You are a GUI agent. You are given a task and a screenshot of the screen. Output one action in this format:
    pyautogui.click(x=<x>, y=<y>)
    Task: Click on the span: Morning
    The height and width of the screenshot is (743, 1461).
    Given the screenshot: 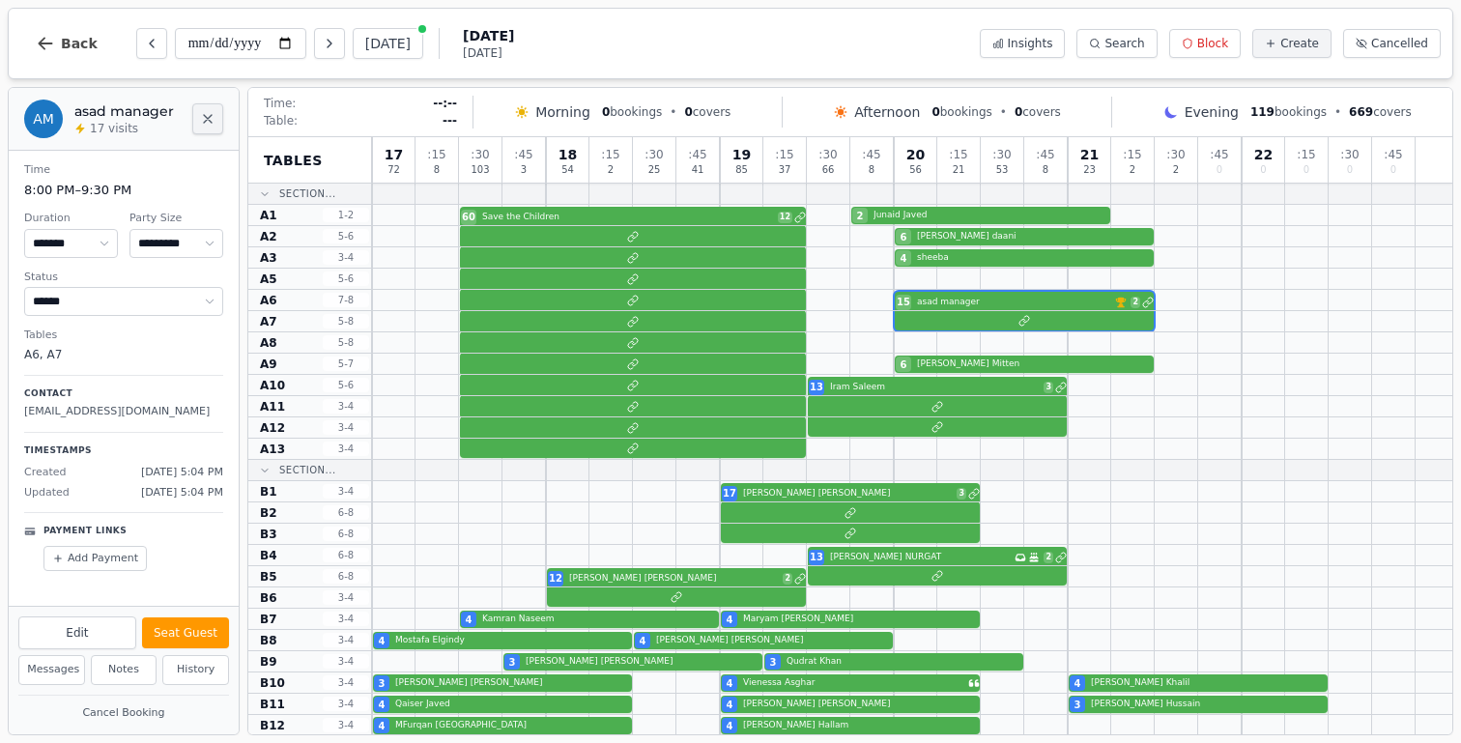 What is the action you would take?
    pyautogui.click(x=562, y=112)
    